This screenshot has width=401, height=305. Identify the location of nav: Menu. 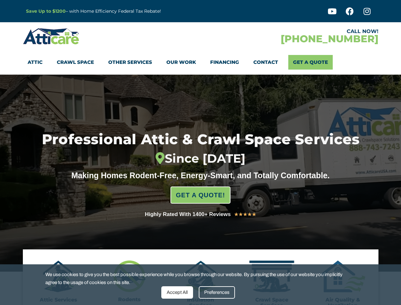
(201, 62).